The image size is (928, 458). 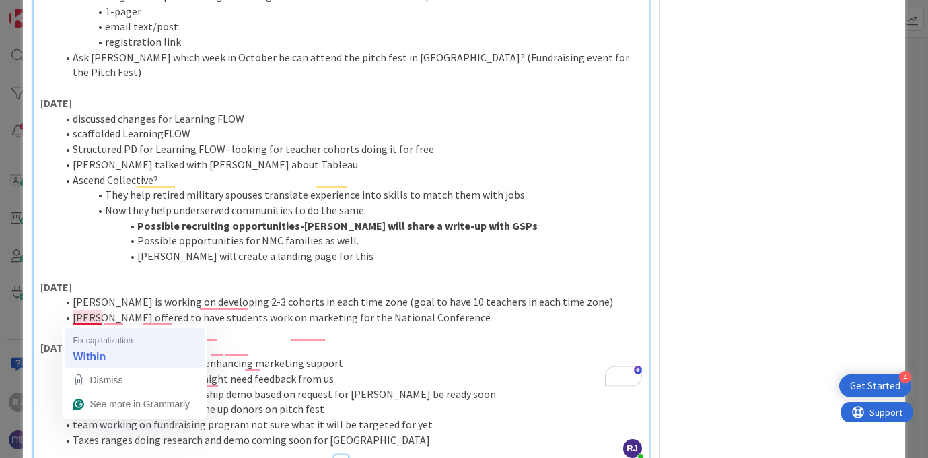 I want to click on li: Now they help underserved communities to do the same., so click(x=349, y=210).